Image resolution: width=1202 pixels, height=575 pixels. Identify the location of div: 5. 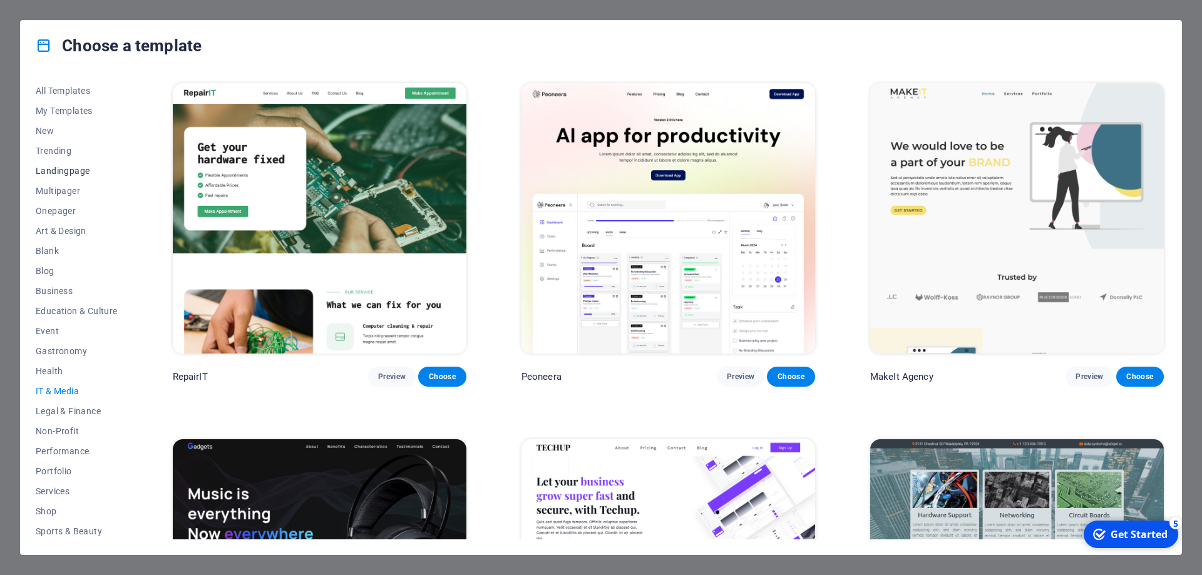
(99, 8).